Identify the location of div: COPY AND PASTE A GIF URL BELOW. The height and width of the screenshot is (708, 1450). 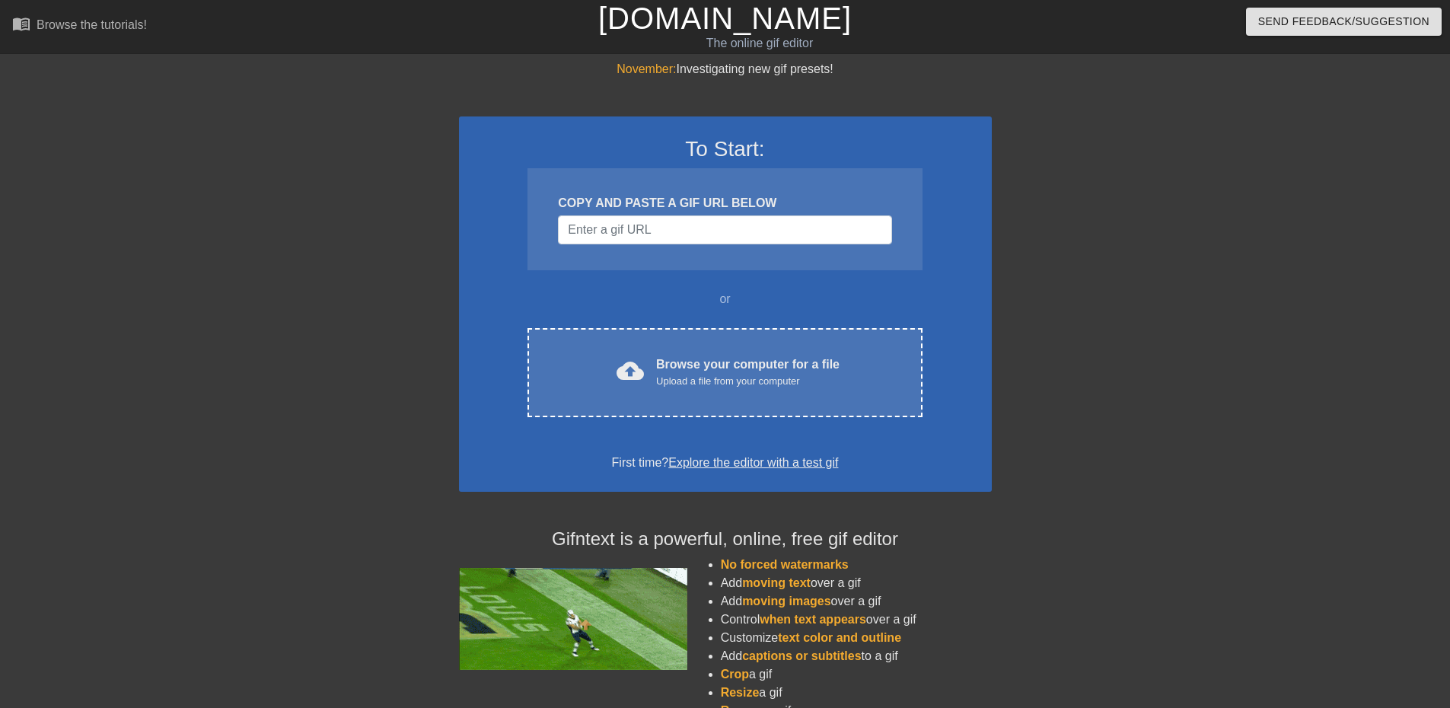
(725, 203).